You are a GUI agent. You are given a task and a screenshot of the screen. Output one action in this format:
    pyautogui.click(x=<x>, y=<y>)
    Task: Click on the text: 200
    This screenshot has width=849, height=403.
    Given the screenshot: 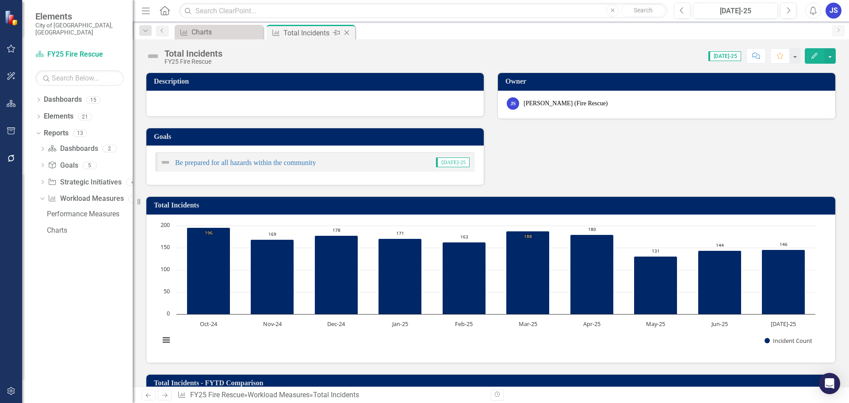 What is the action you would take?
    pyautogui.click(x=165, y=225)
    